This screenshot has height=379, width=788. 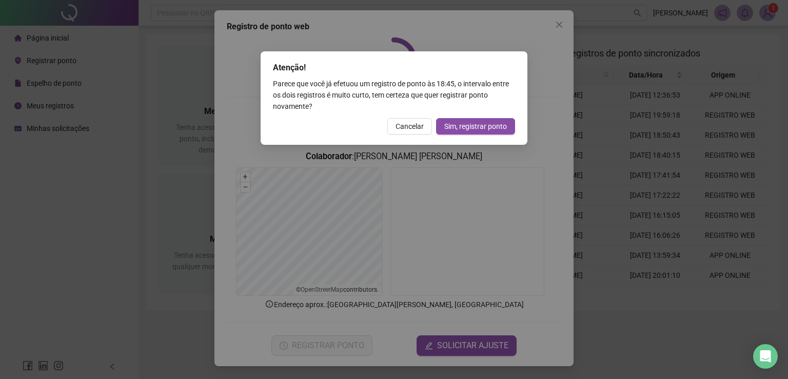 I want to click on div: Atenção!, so click(x=394, y=68).